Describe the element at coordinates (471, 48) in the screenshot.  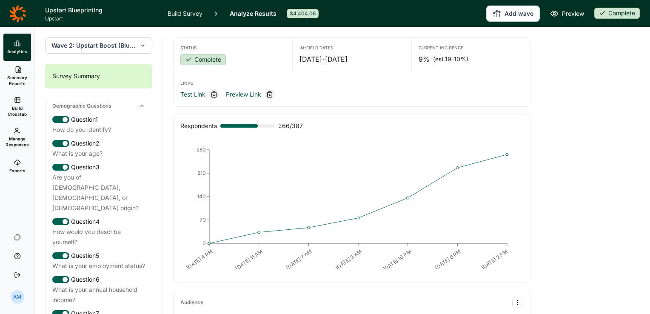
I see `div: Current Incidence` at that location.